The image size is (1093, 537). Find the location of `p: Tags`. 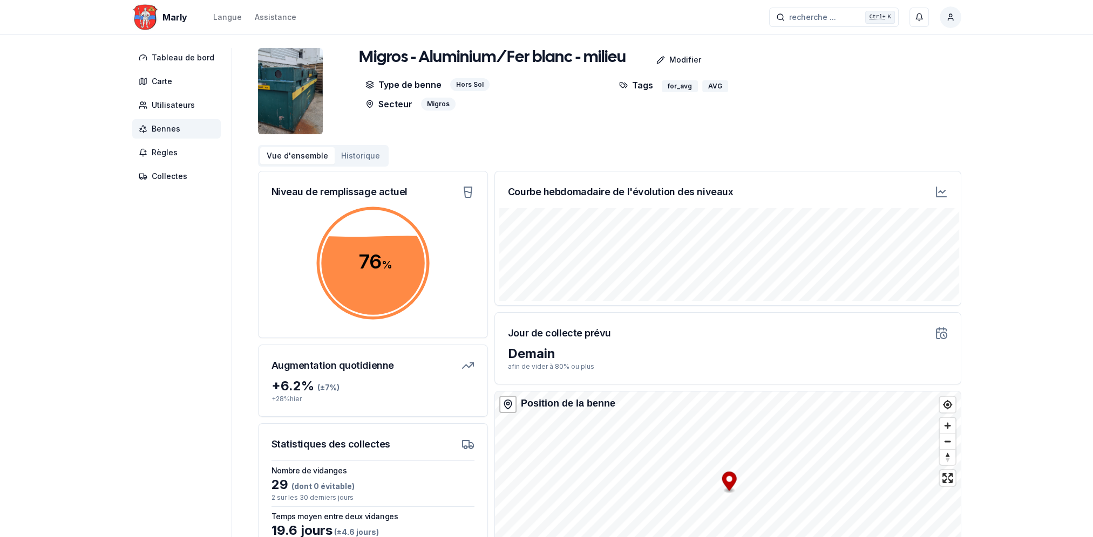

p: Tags is located at coordinates (636, 85).